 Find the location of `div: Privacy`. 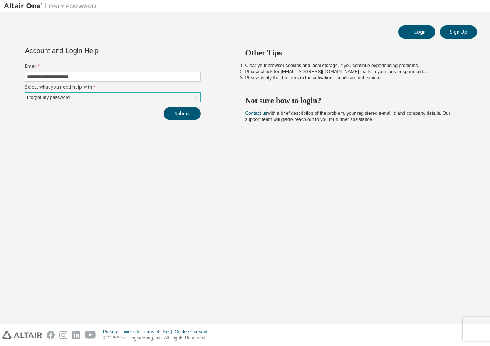

div: Privacy is located at coordinates (113, 331).